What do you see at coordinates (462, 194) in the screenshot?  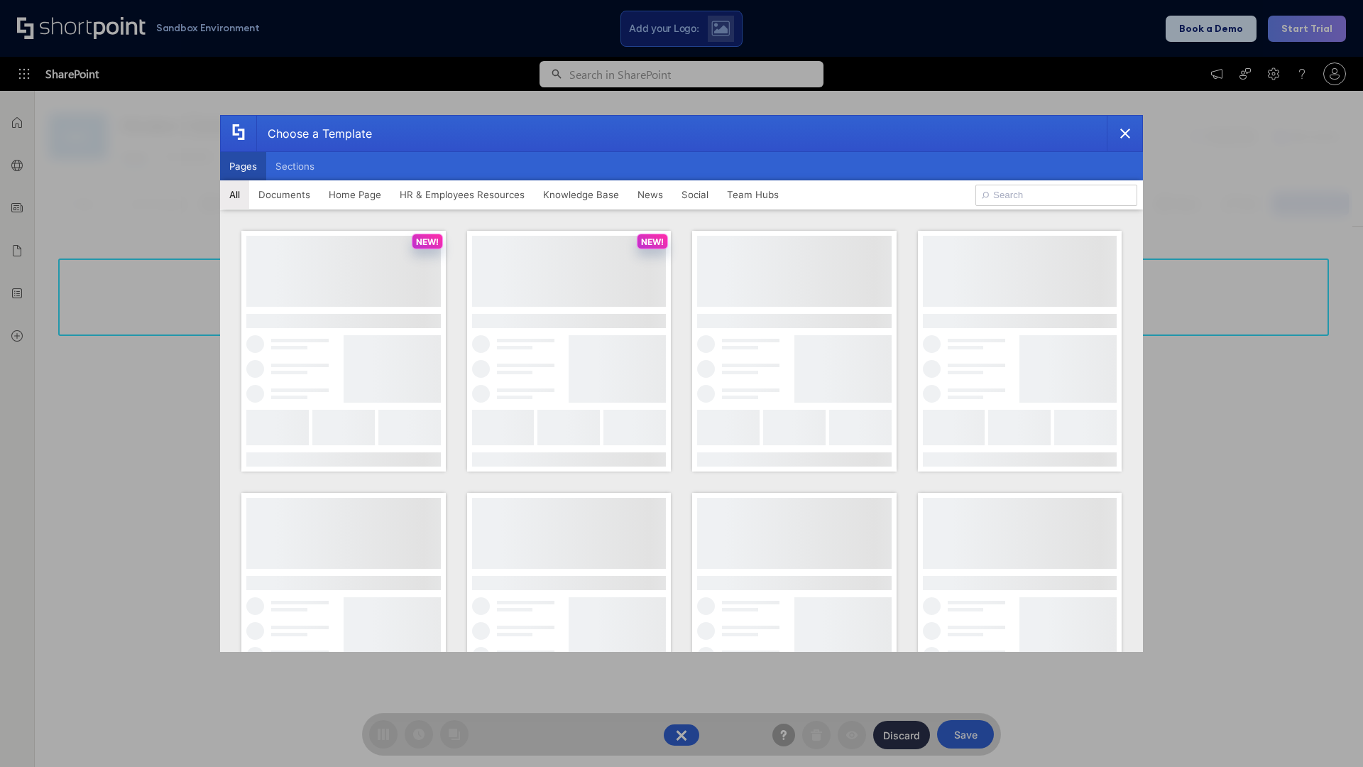 I see `button: HR & Employees Resources` at bounding box center [462, 194].